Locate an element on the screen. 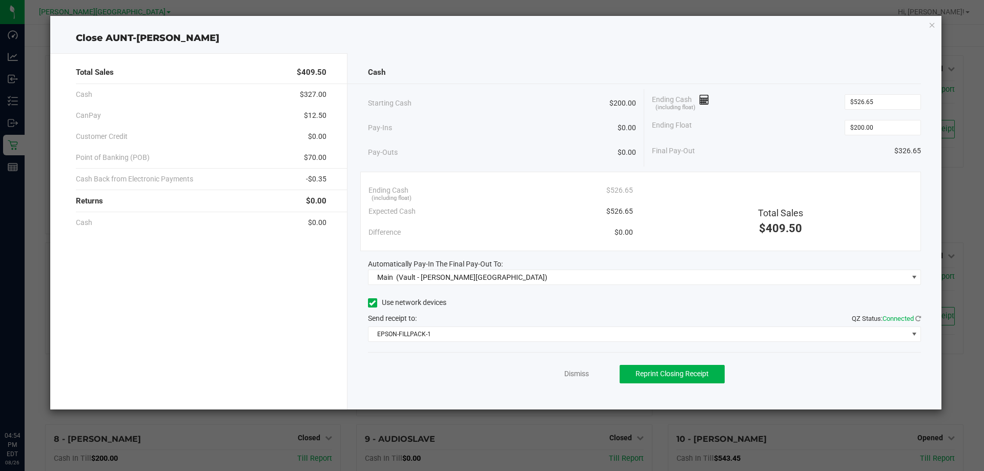 Image resolution: width=984 pixels, height=471 pixels. span: Send receipt to: is located at coordinates (392, 318).